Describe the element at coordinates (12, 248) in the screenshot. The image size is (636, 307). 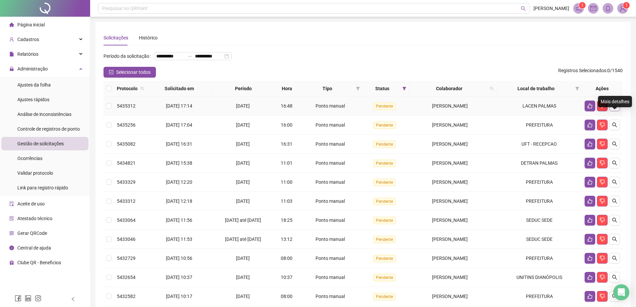
I see `span: info-circle` at that location.